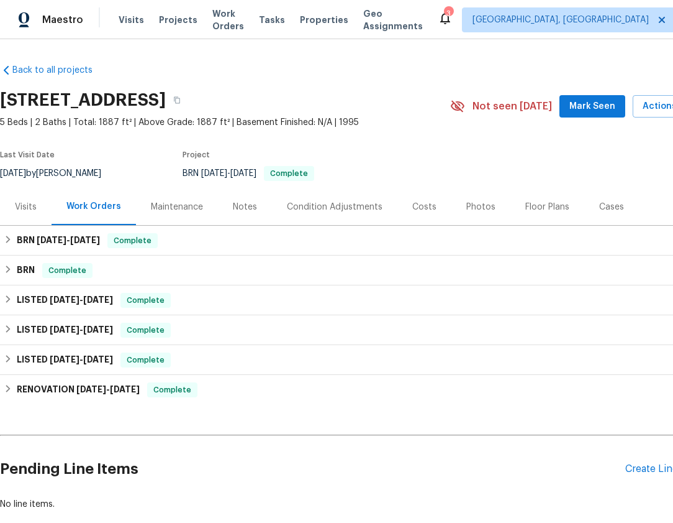 This screenshot has width=673, height=523. I want to click on span: Maestro, so click(63, 20).